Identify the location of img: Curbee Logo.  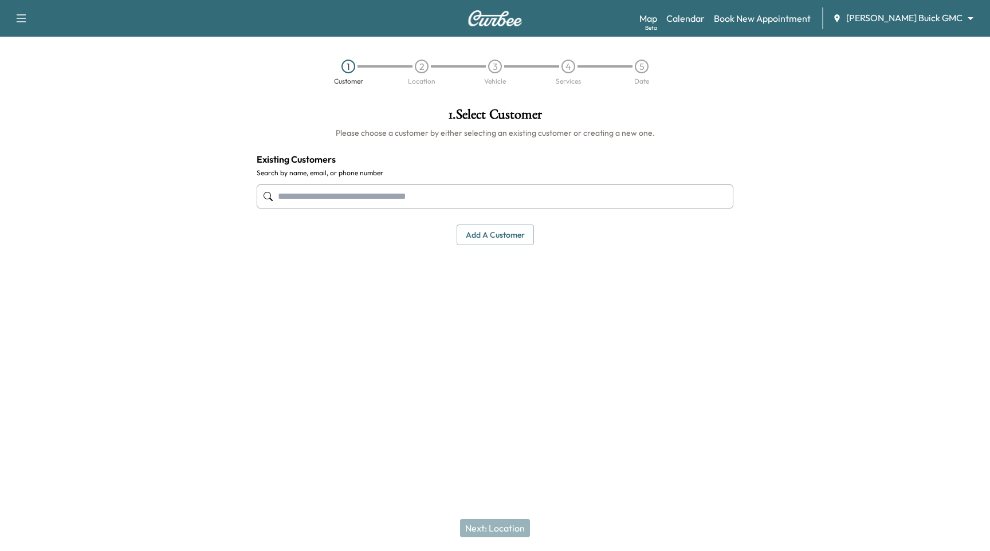
(495, 18).